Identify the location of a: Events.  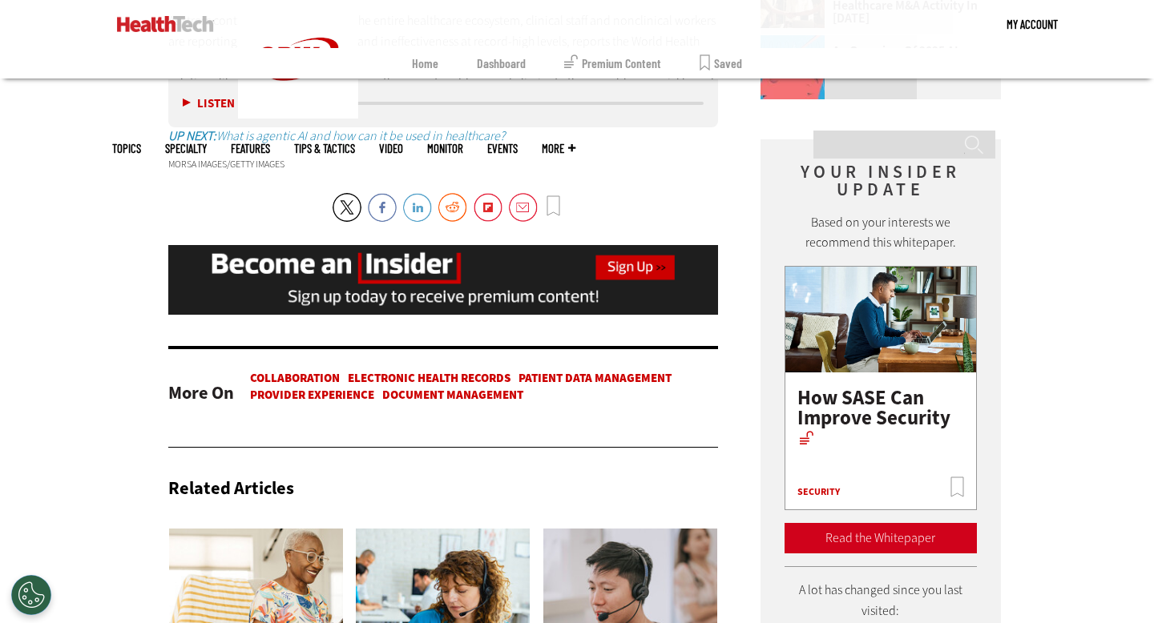
(502, 148).